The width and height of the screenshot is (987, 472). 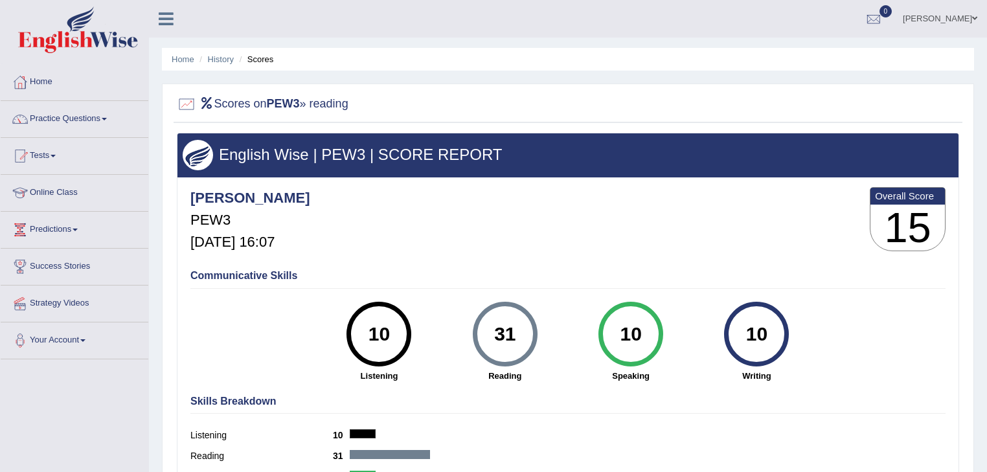 What do you see at coordinates (757, 376) in the screenshot?
I see `strong: Writing` at bounding box center [757, 376].